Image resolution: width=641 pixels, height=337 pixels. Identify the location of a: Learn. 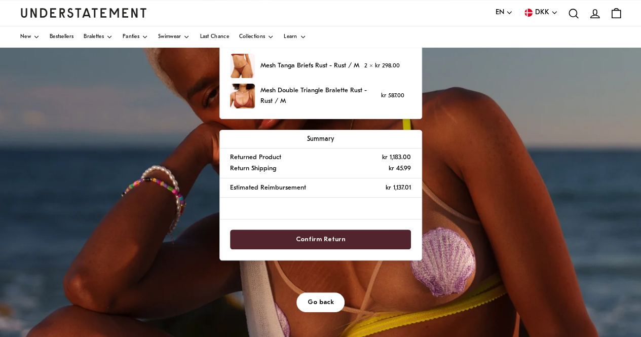
(295, 37).